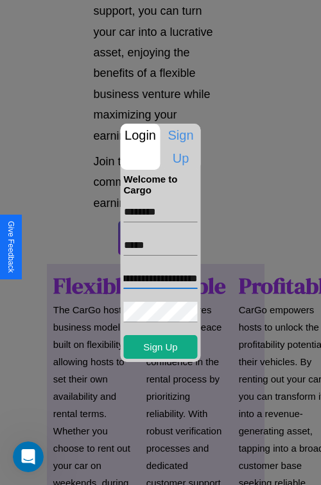 The image size is (321, 485). Describe the element at coordinates (11, 247) in the screenshot. I see `div: Give Feedback` at that location.